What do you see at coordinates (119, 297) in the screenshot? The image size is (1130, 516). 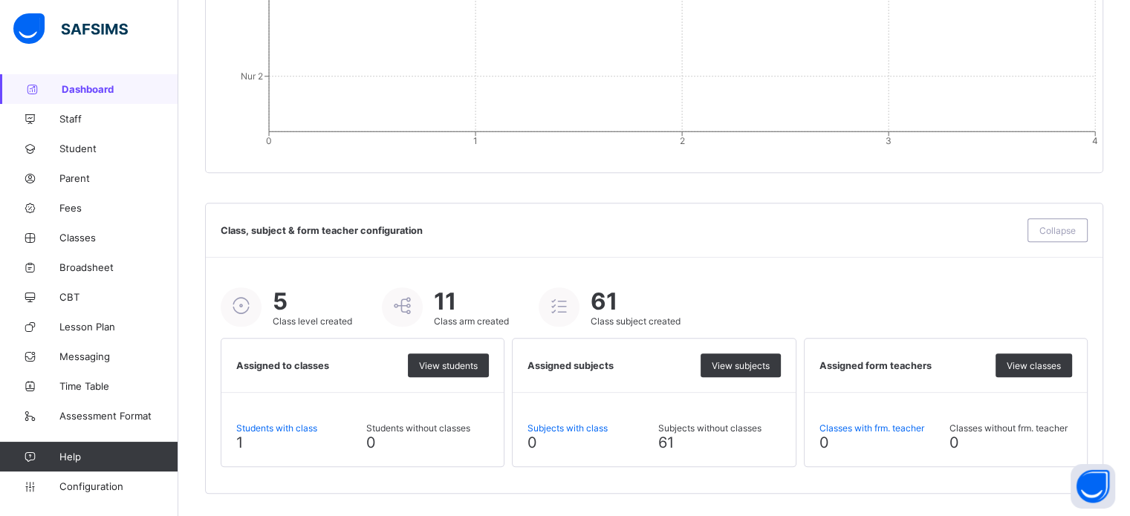 I see `span: CBT` at bounding box center [119, 297].